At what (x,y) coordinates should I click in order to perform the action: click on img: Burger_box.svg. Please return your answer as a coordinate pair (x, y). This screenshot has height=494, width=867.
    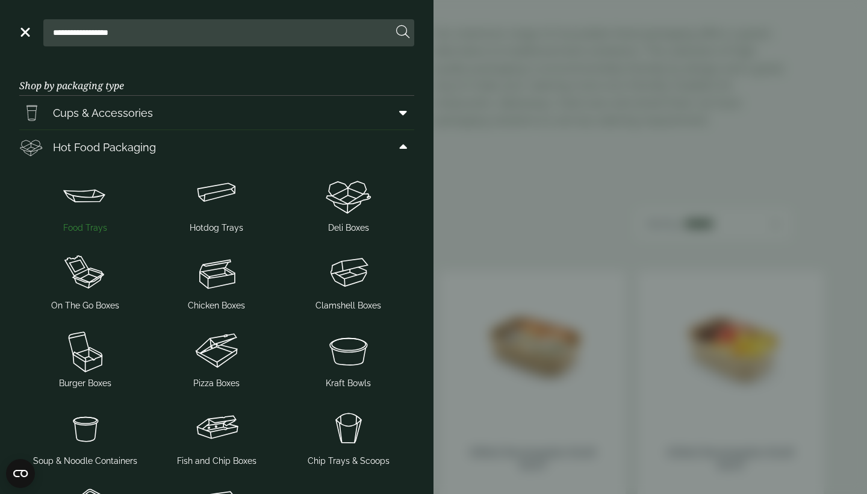
    Looking at the image, I should click on (85, 351).